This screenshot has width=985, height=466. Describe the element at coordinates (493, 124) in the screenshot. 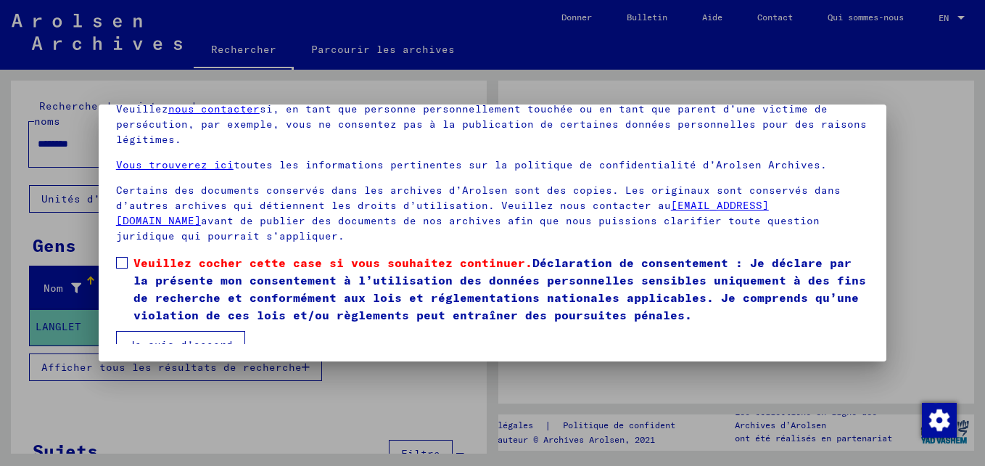

I see `p: Veuillez si, en tant que personne personnellement touchée ou en tant que parent d’une victime de ...` at that location.